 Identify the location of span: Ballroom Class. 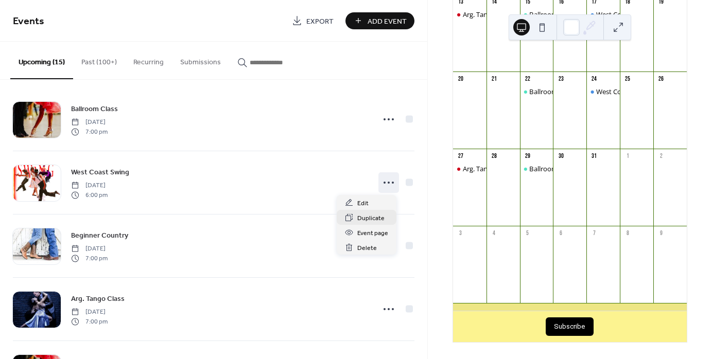
(94, 109).